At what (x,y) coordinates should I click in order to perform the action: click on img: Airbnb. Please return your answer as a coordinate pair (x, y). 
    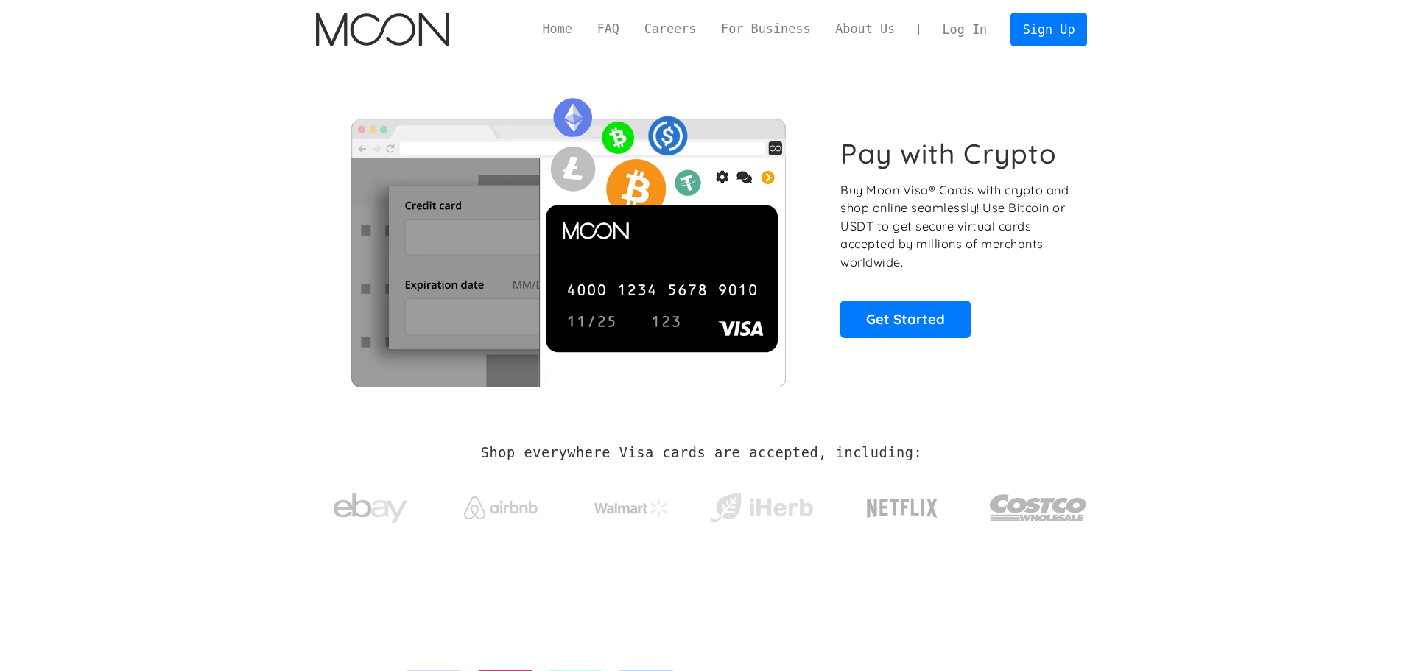
    Looking at the image, I should click on (501, 507).